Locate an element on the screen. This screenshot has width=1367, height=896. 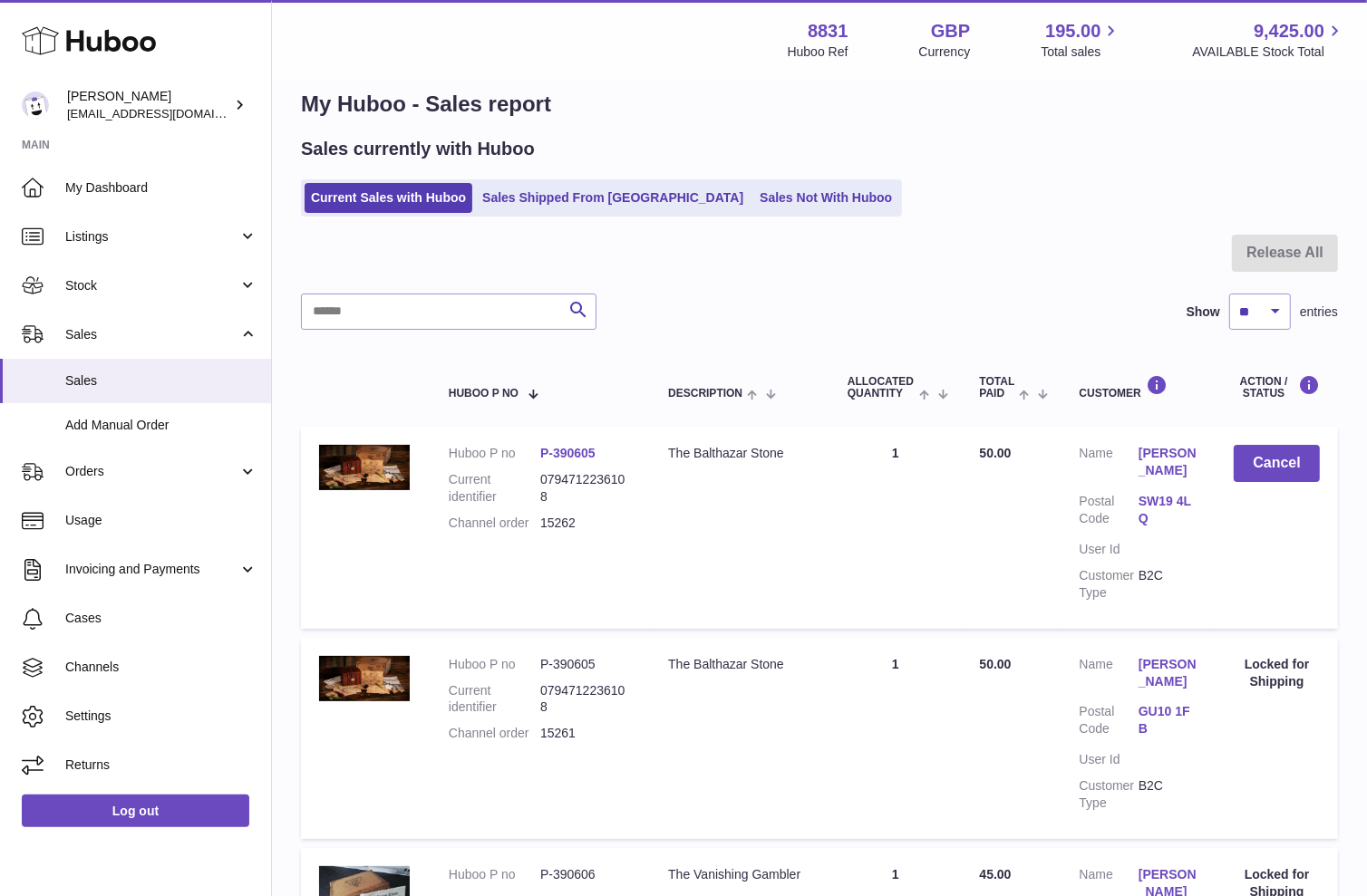
div: Huboo Ref is located at coordinates (818, 52).